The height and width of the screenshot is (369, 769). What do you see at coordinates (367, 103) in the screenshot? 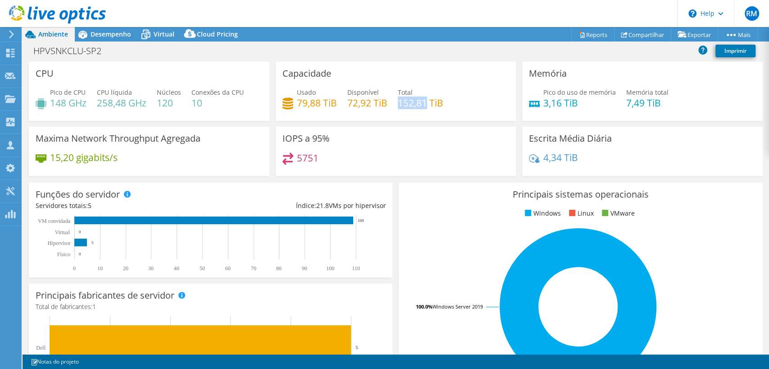
I see `h4: 72,92 TiB` at bounding box center [367, 103].